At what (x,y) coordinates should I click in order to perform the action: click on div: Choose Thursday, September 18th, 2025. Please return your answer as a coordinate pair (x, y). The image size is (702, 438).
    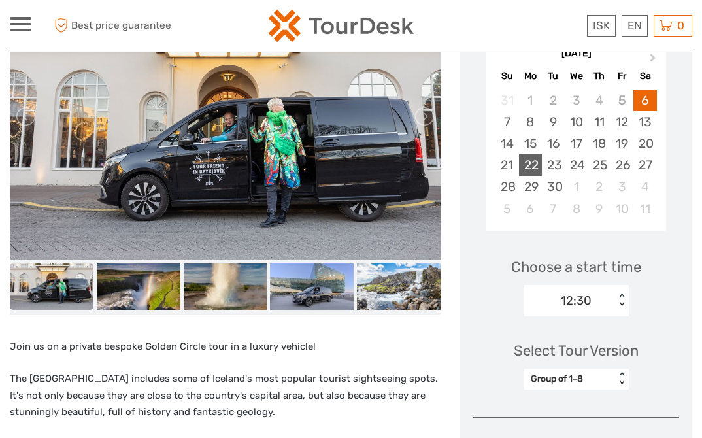
    Looking at the image, I should click on (599, 143).